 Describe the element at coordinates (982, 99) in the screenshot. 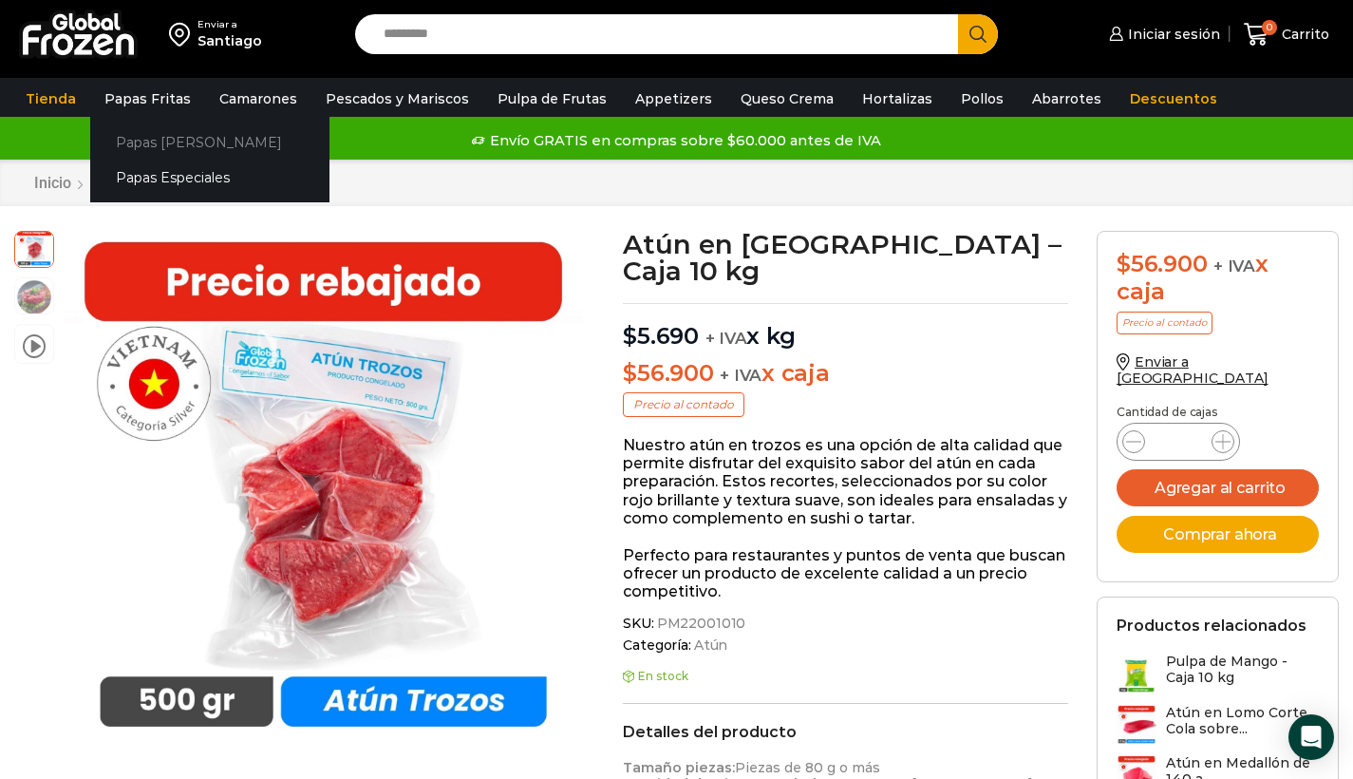

I see `a: Pollos` at that location.